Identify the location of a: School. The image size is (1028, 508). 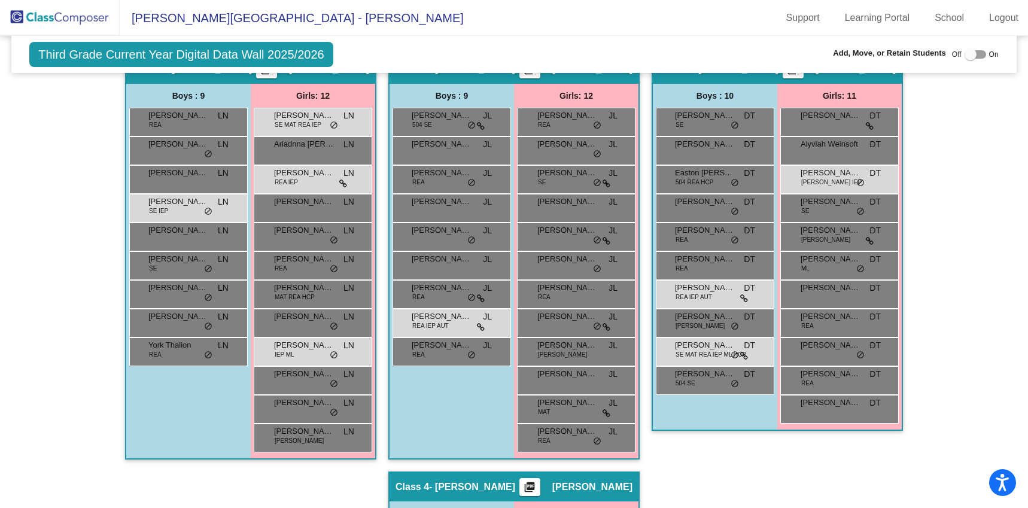
(949, 18).